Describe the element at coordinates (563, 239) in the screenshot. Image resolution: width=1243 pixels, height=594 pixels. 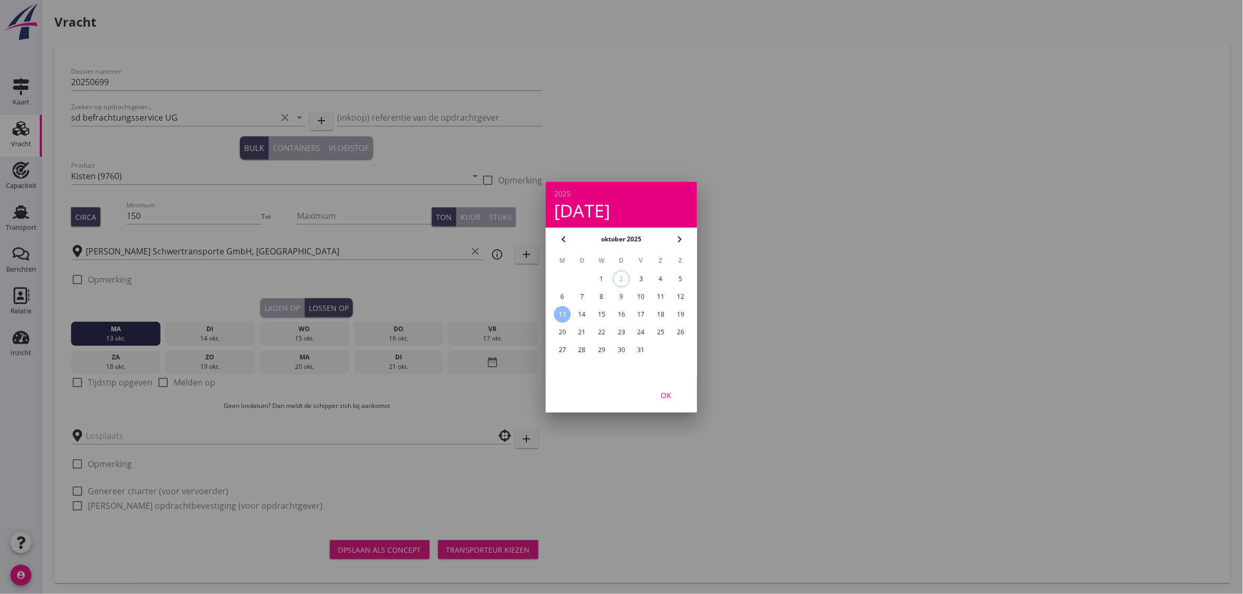
I see `i: chevron_left` at that location.